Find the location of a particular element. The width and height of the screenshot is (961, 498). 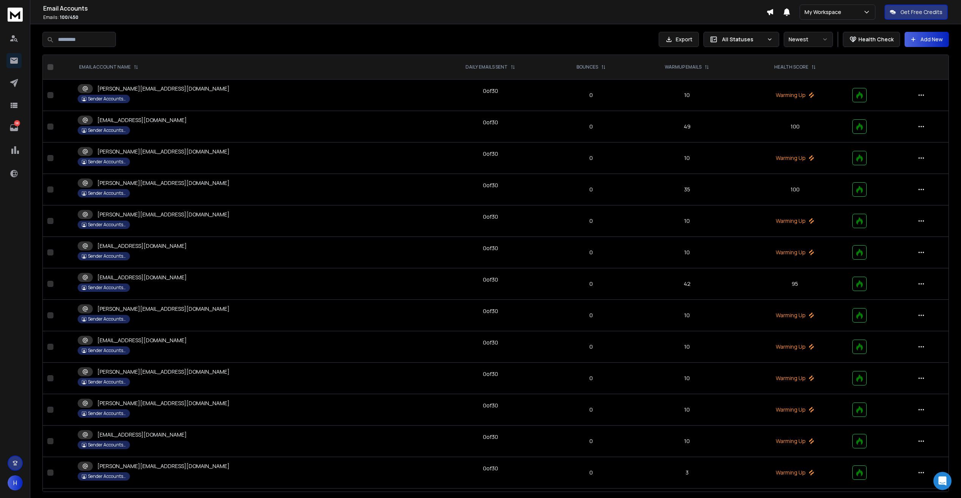

div: Open Intercom Messenger is located at coordinates (943, 481).